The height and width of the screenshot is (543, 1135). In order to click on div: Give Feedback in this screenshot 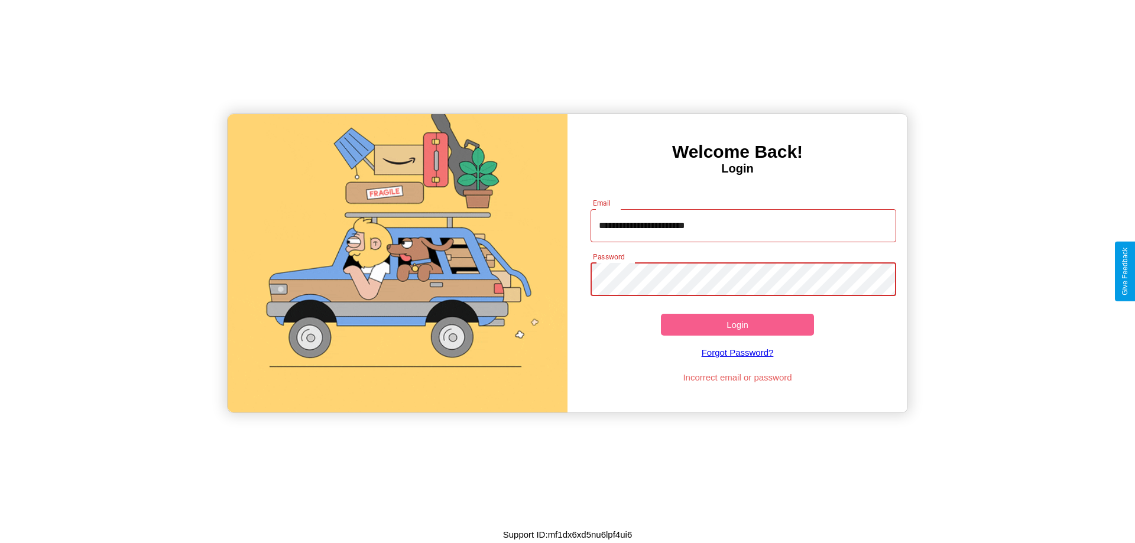, I will do `click(1125, 271)`.